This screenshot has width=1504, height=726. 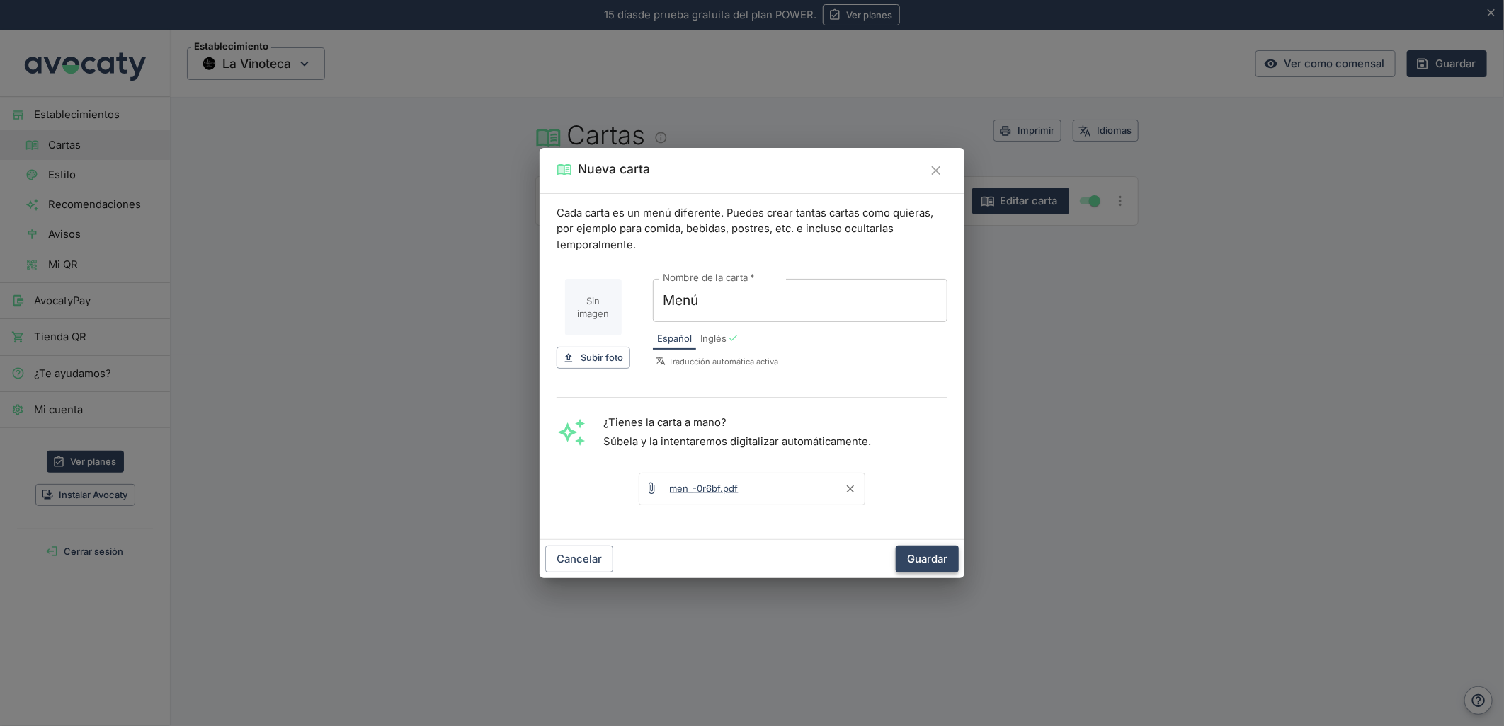 I want to click on p: Cada carta es un menú diferente. Puedes crear tantas cartas como quieras, por ejemplo para comida..., so click(x=752, y=229).